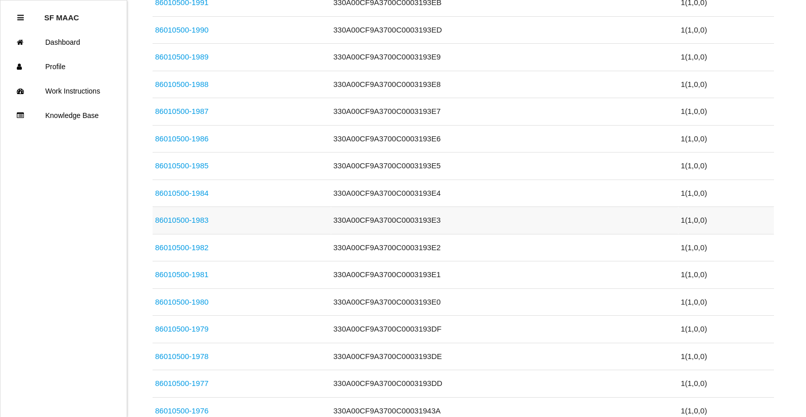 This screenshot has height=417, width=806. I want to click on td: 330A00CF9A3700C0003193E8, so click(505, 84).